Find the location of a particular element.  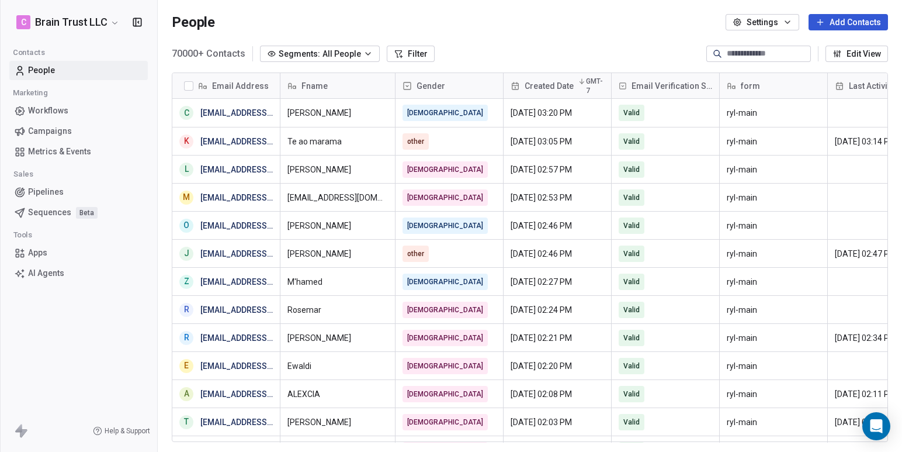

div: o is located at coordinates (186, 225).